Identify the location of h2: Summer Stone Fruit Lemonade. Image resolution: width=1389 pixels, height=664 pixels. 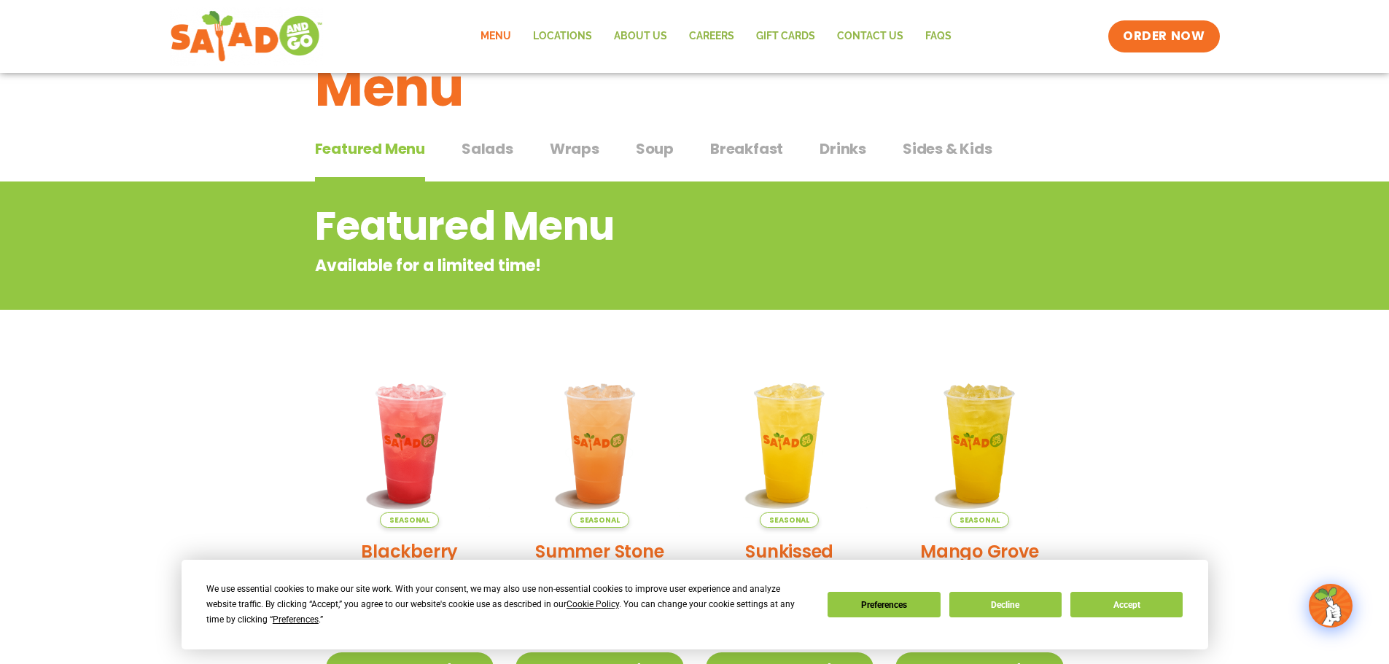
(599, 564).